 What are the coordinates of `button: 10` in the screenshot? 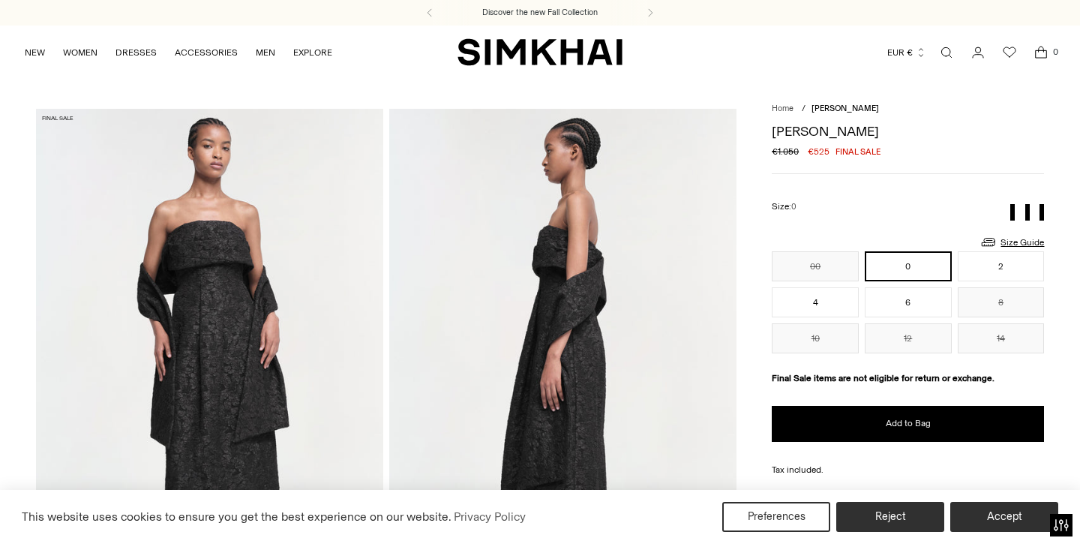 It's located at (815, 338).